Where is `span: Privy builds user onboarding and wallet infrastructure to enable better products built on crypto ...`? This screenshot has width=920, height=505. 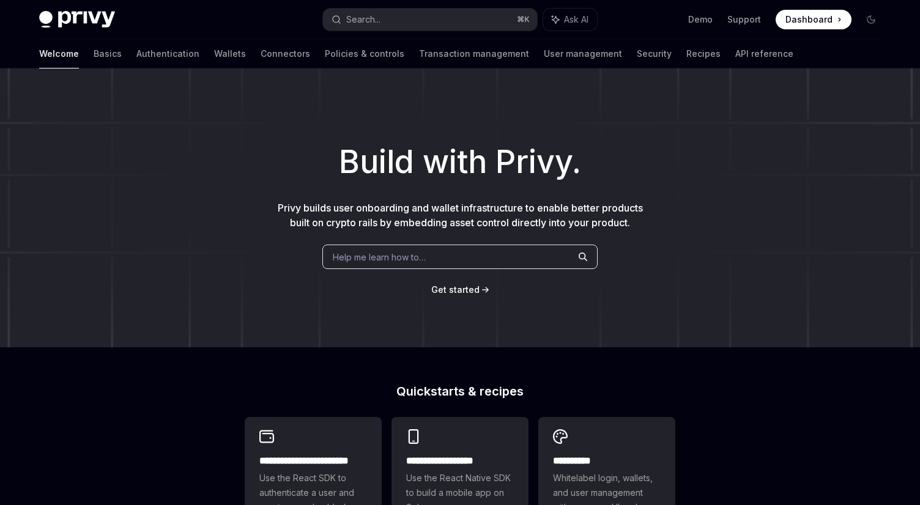 span: Privy builds user onboarding and wallet infrastructure to enable better products built on crypto ... is located at coordinates (460, 215).